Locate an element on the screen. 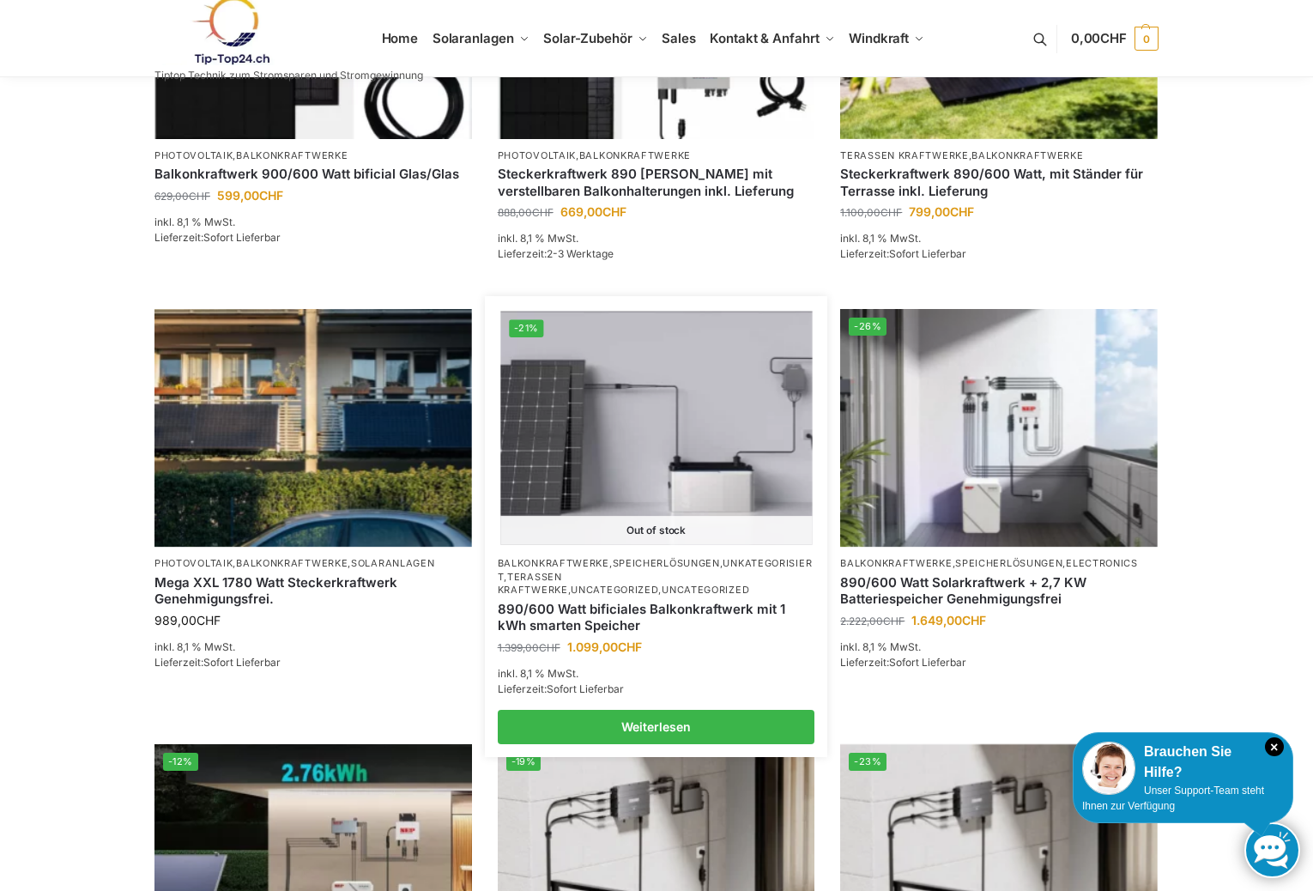  bdi: 888,00 is located at coordinates (525, 212).